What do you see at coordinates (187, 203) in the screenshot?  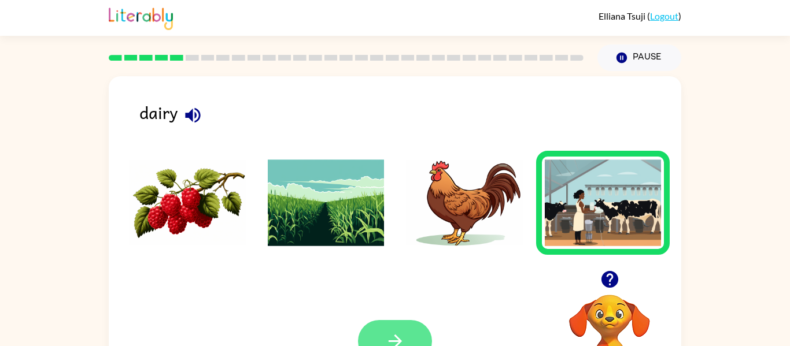 I see `img: Answer choice 1` at bounding box center [187, 203].